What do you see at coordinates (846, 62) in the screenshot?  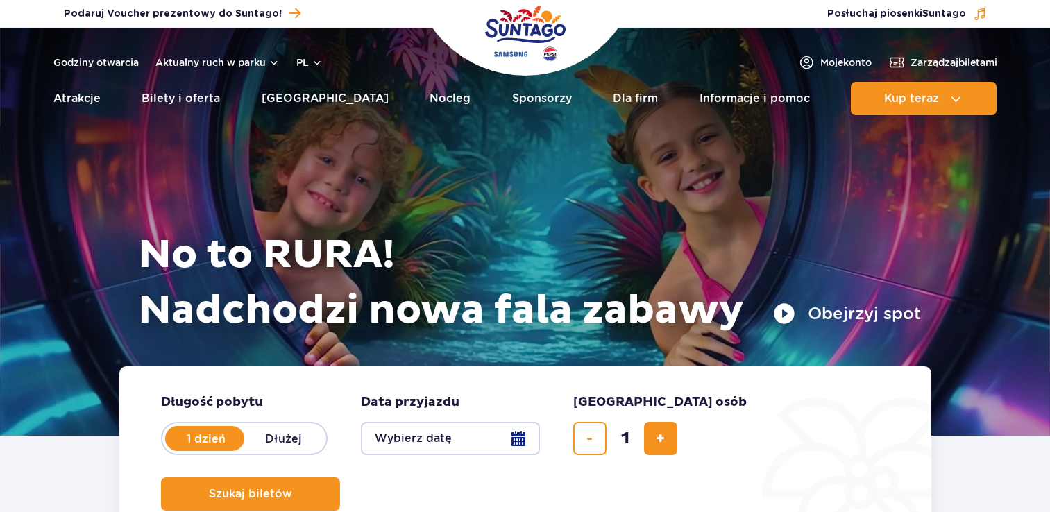 I see `span: Moje konto` at bounding box center [846, 62].